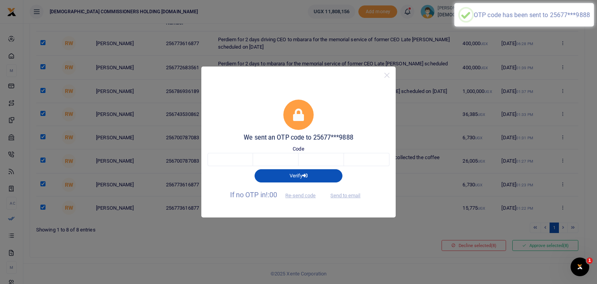 The height and width of the screenshot is (284, 597). What do you see at coordinates (277, 194) in the screenshot?
I see `span: If no OTP in` at bounding box center [277, 194].